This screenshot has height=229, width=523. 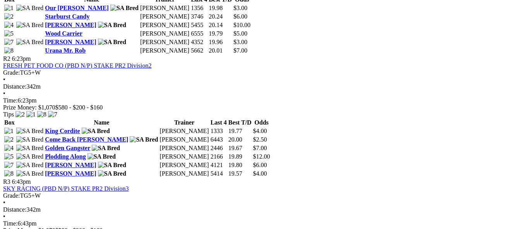 I want to click on a: Plodding Along, so click(x=65, y=156).